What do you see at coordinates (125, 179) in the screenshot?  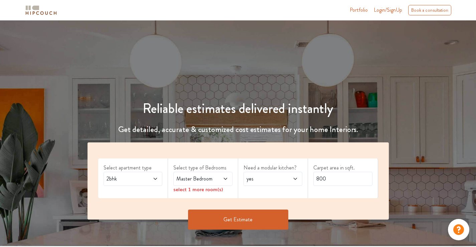 I see `span: 2bhk` at bounding box center [125, 179].